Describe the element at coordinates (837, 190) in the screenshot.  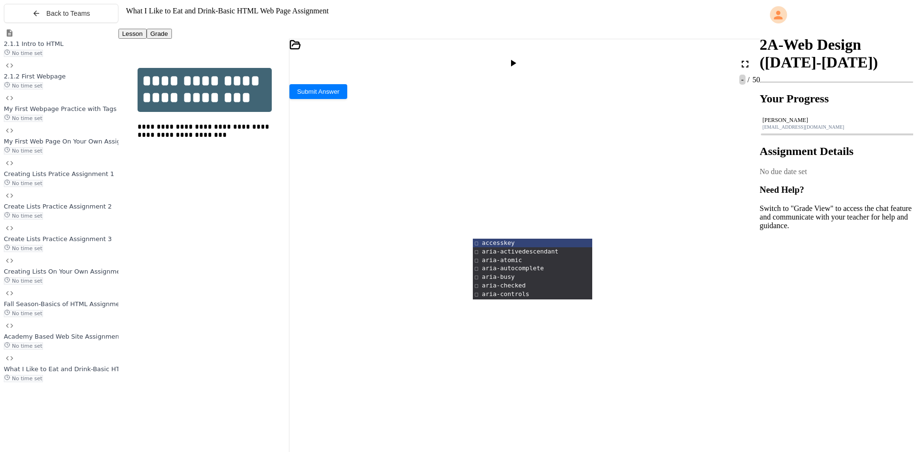
I see `h3: Need Help?` at that location.